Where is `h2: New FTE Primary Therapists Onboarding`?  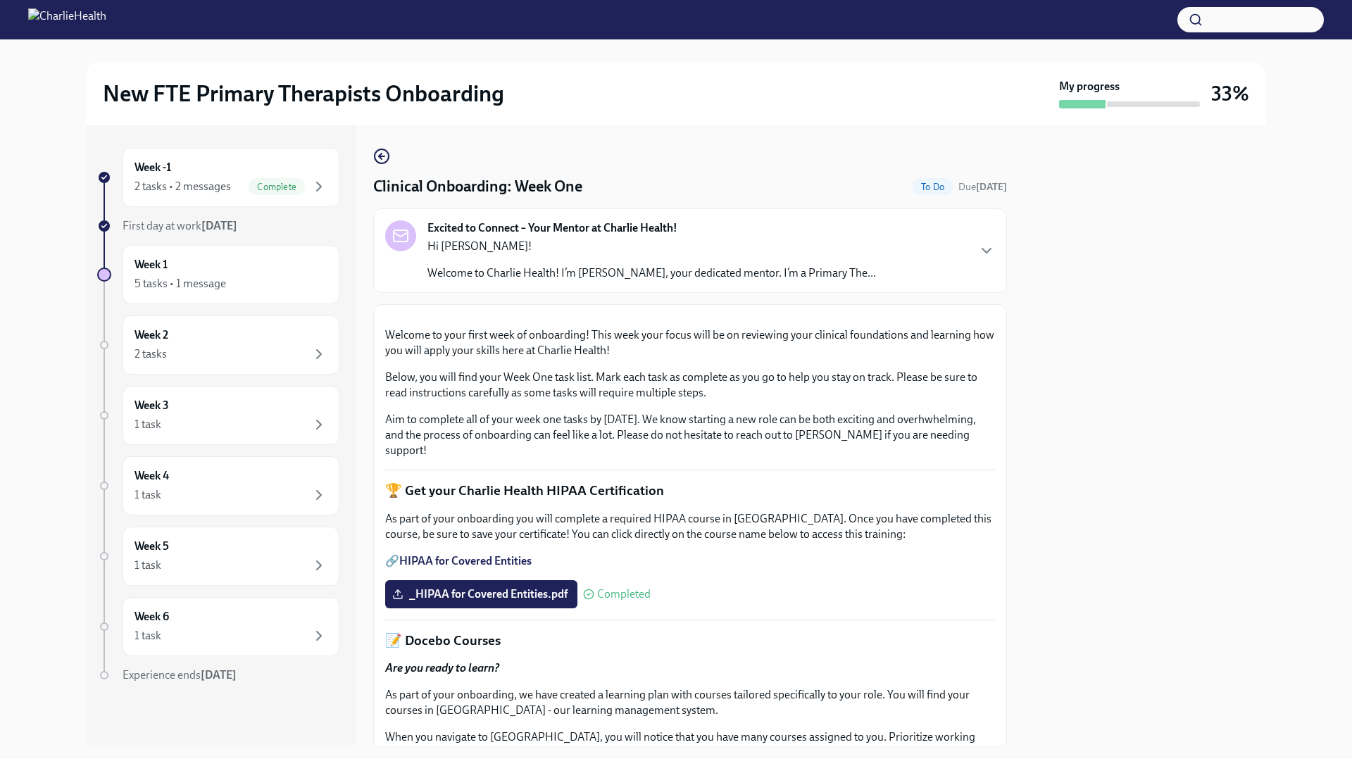
h2: New FTE Primary Therapists Onboarding is located at coordinates (303, 94).